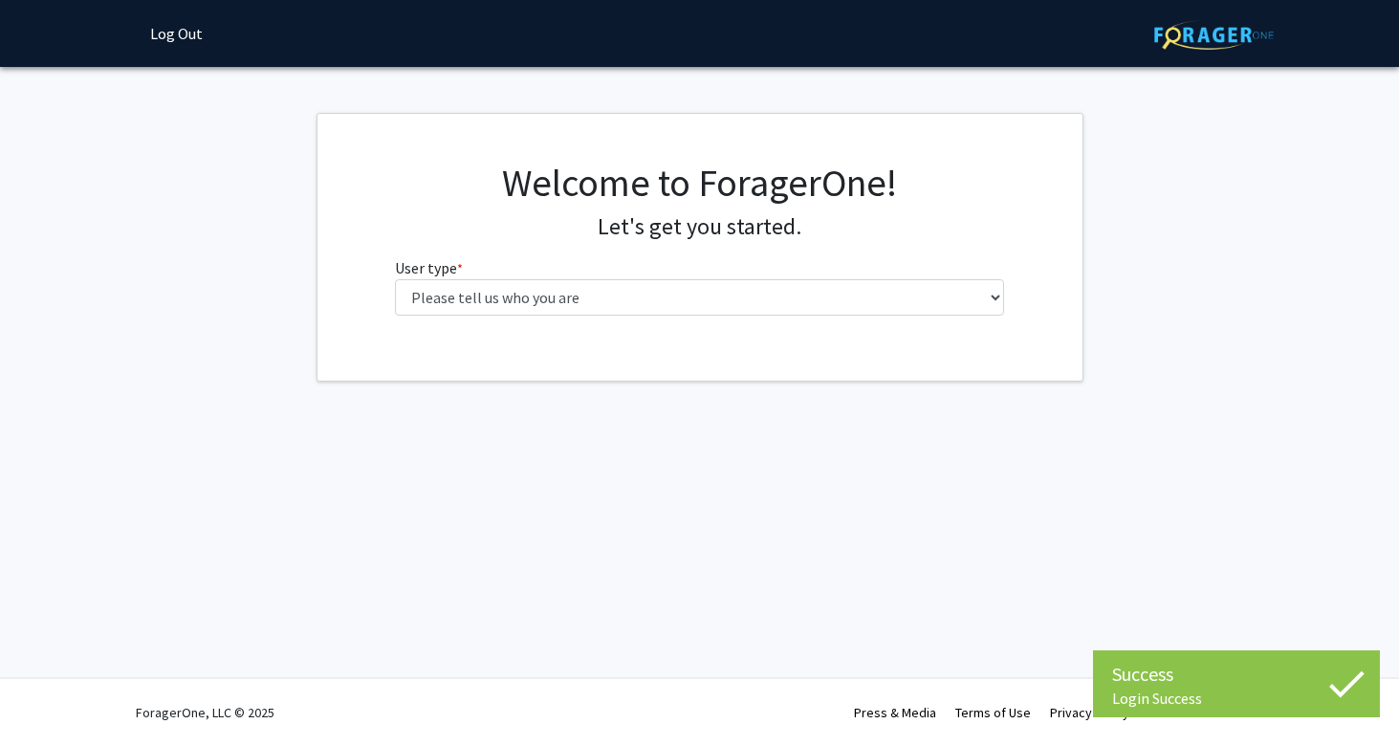  I want to click on a: Terms of Use, so click(992, 712).